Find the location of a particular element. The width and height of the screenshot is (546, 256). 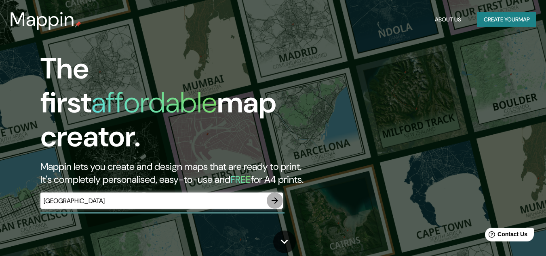

h1: affordable is located at coordinates (154, 102).